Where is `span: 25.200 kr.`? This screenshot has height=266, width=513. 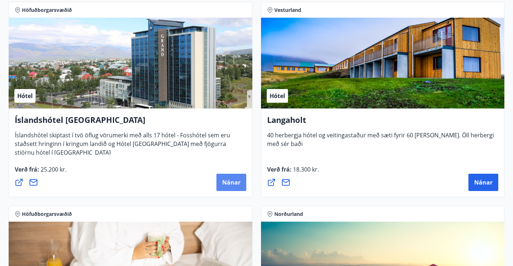
span: 25.200 kr. is located at coordinates (53, 169).